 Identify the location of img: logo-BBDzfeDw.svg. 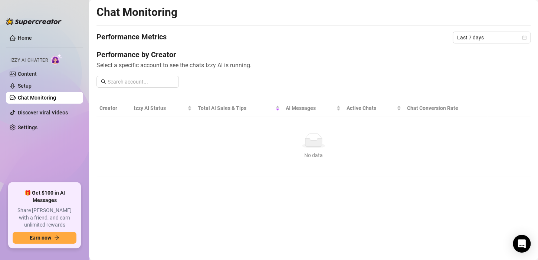
(34, 22).